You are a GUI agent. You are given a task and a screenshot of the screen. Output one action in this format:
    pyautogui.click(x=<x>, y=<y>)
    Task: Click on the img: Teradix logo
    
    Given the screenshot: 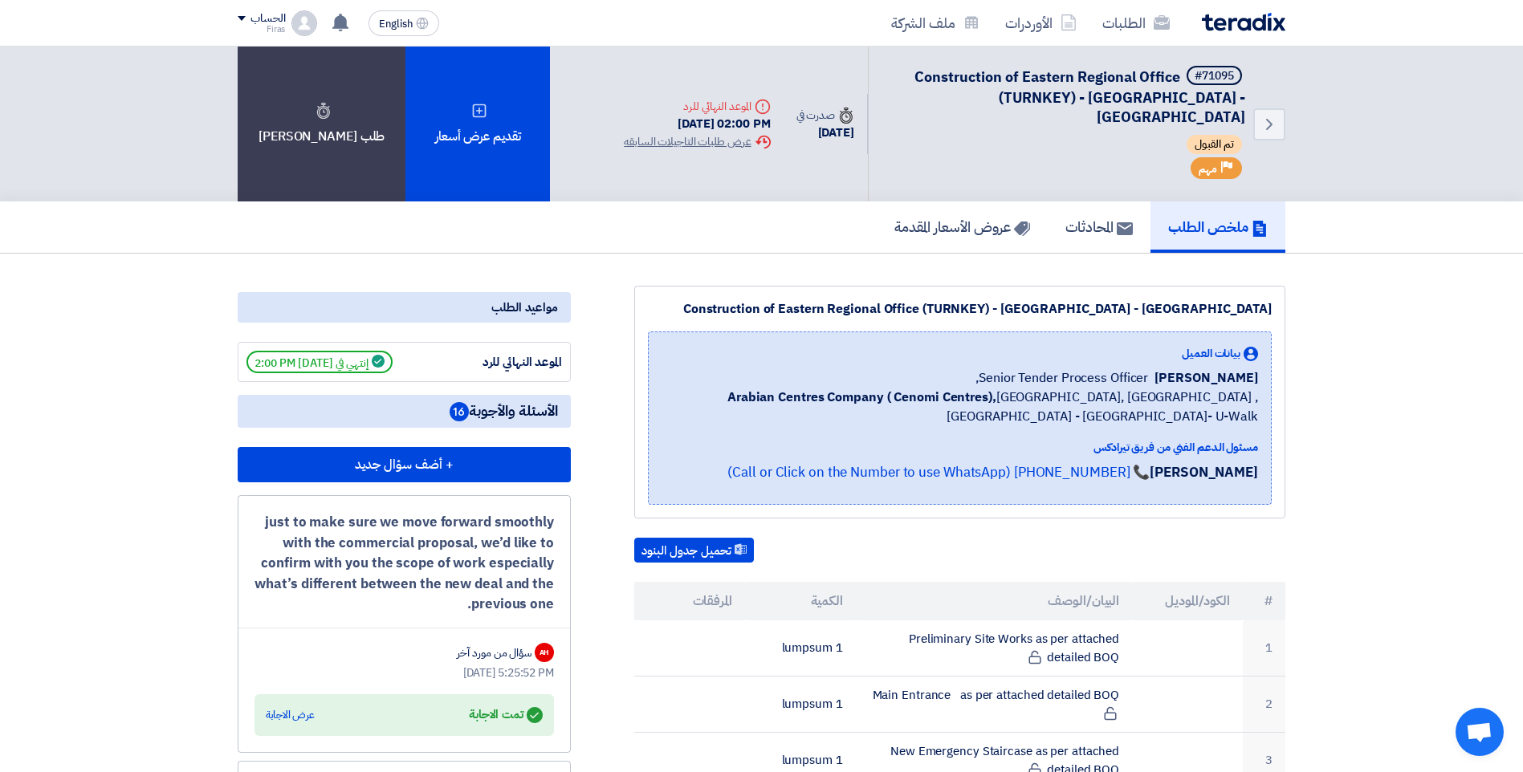 What is the action you would take?
    pyautogui.click(x=1244, y=22)
    